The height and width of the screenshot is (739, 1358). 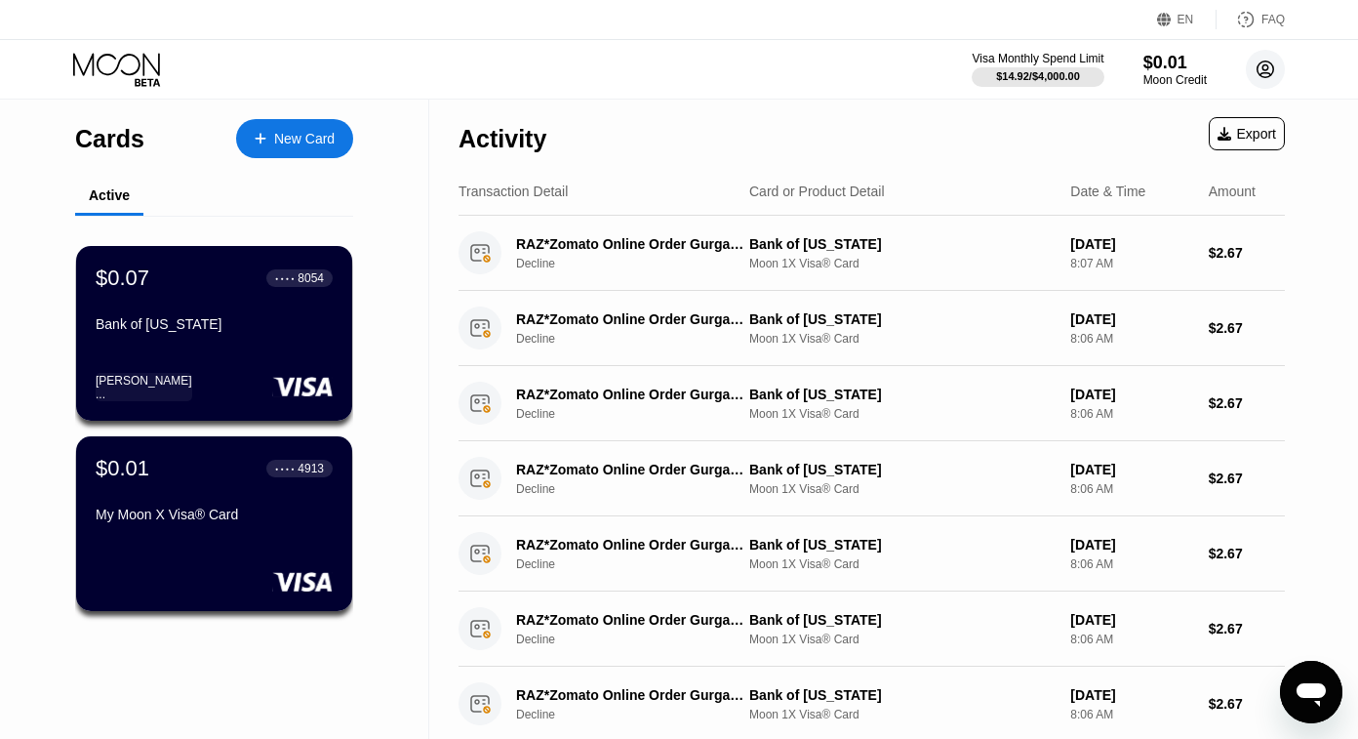 What do you see at coordinates (1247, 134) in the screenshot?
I see `div: Export` at bounding box center [1247, 134].